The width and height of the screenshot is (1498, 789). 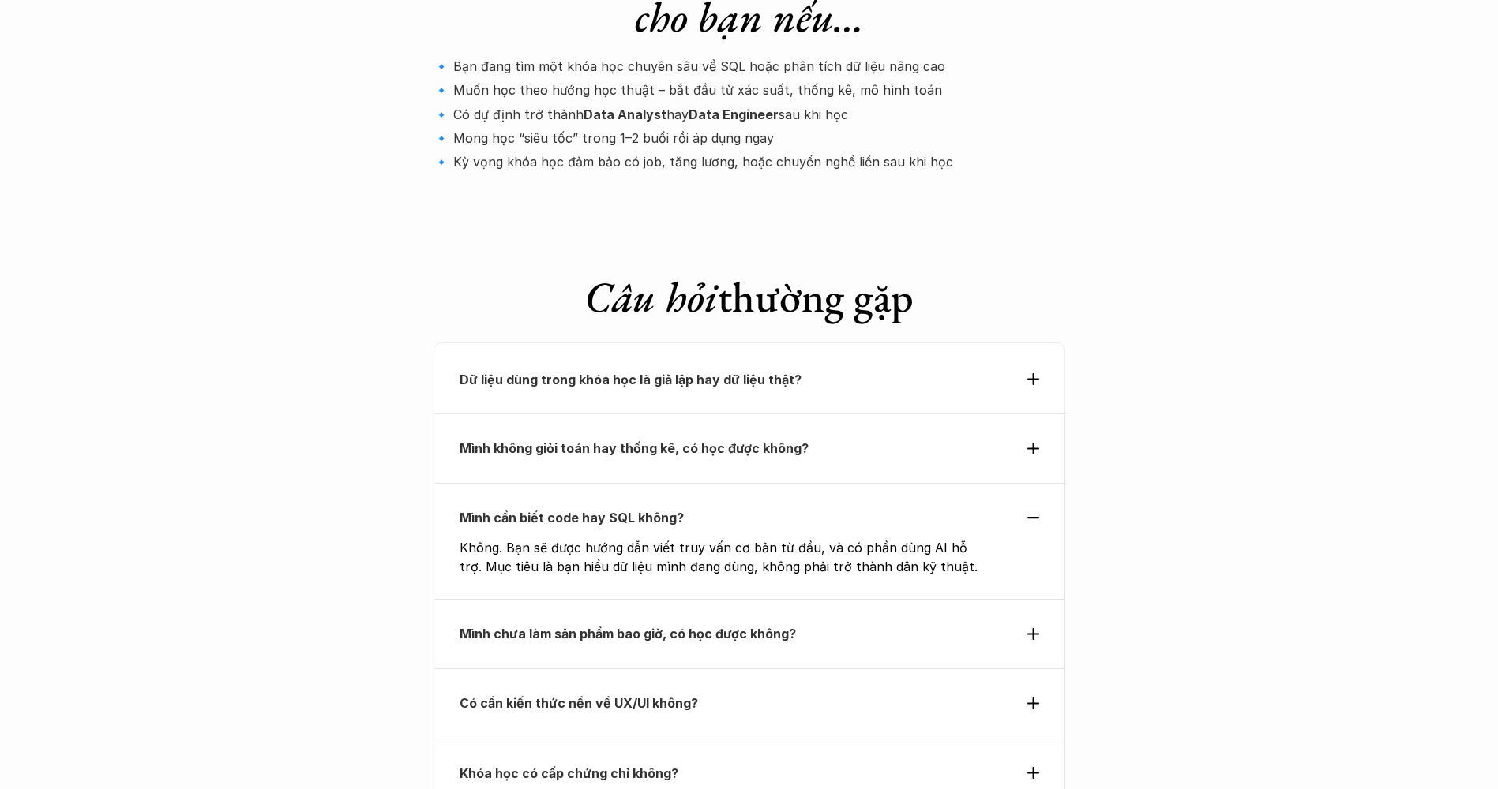 What do you see at coordinates (749, 297) in the screenshot?
I see `h1: thường gặp` at bounding box center [749, 297].